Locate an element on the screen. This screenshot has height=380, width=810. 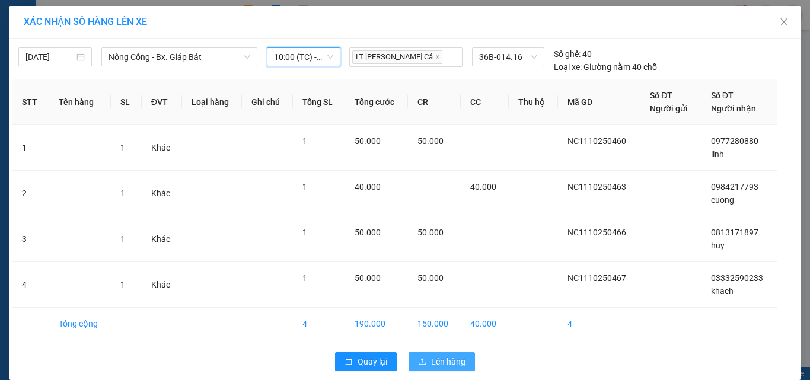
th: Tổng SL is located at coordinates (319, 102).